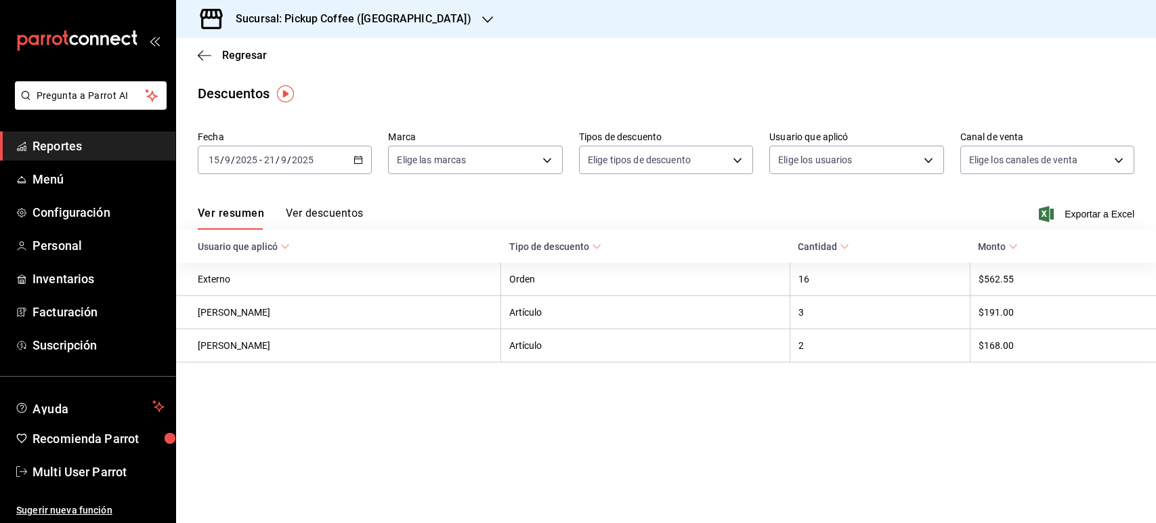 Image resolution: width=1156 pixels, height=523 pixels. I want to click on span: Cantidad, so click(824, 247).